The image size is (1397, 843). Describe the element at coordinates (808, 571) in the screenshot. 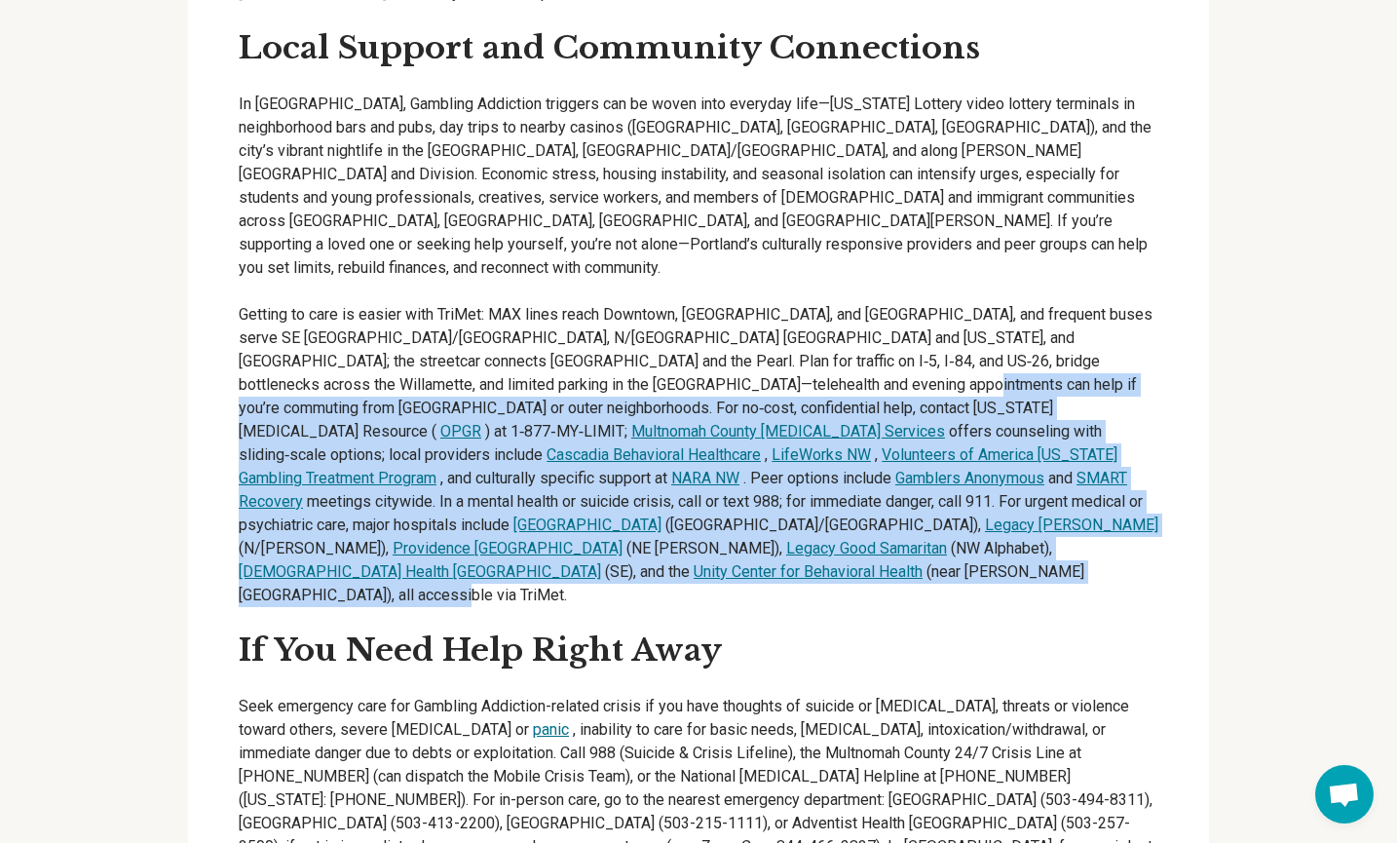

I see `a: Unity Center for Behavioral Health` at that location.